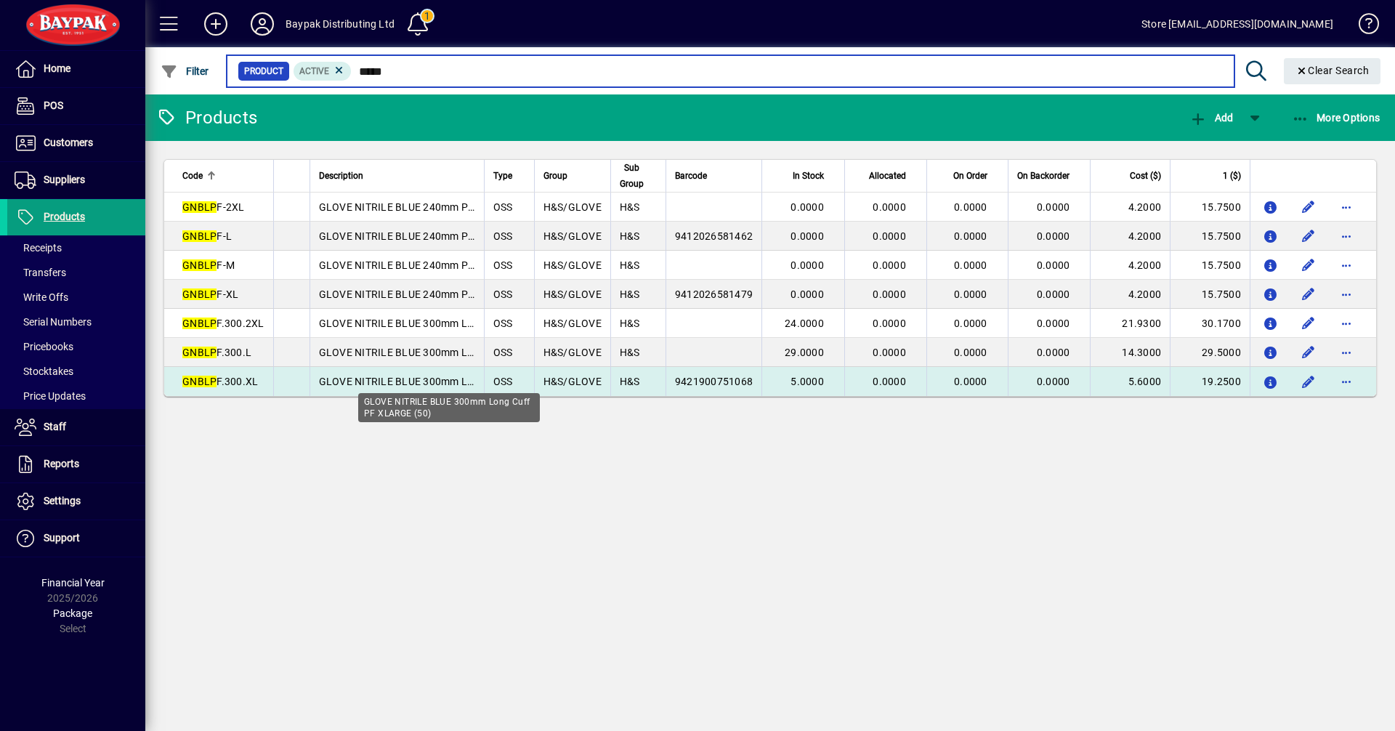 The height and width of the screenshot is (731, 1395). Describe the element at coordinates (76, 347) in the screenshot. I see `a: Pricebooks` at that location.